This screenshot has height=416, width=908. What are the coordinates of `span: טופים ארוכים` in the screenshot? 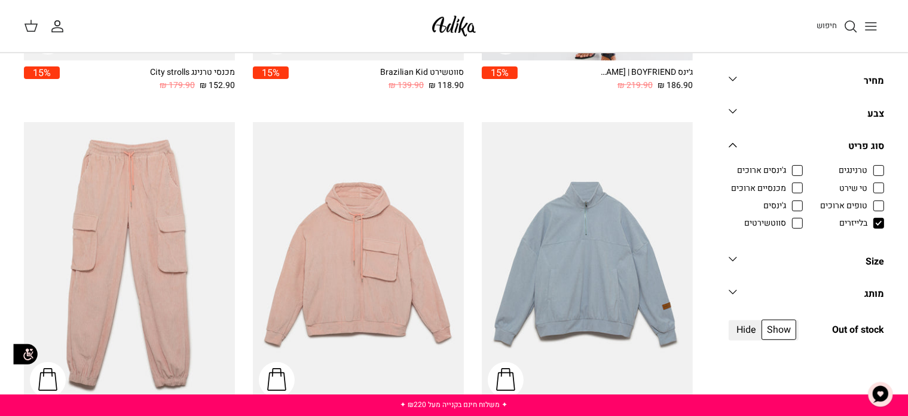 It's located at (844, 205).